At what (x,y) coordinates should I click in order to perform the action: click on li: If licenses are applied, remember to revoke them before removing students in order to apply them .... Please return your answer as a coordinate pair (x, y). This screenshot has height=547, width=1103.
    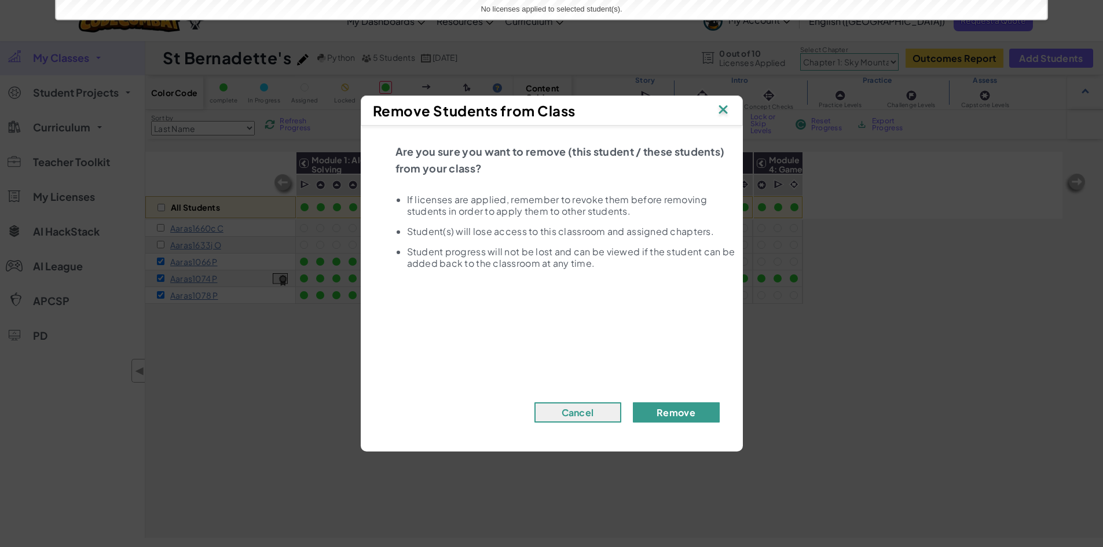
    Looking at the image, I should click on (572, 206).